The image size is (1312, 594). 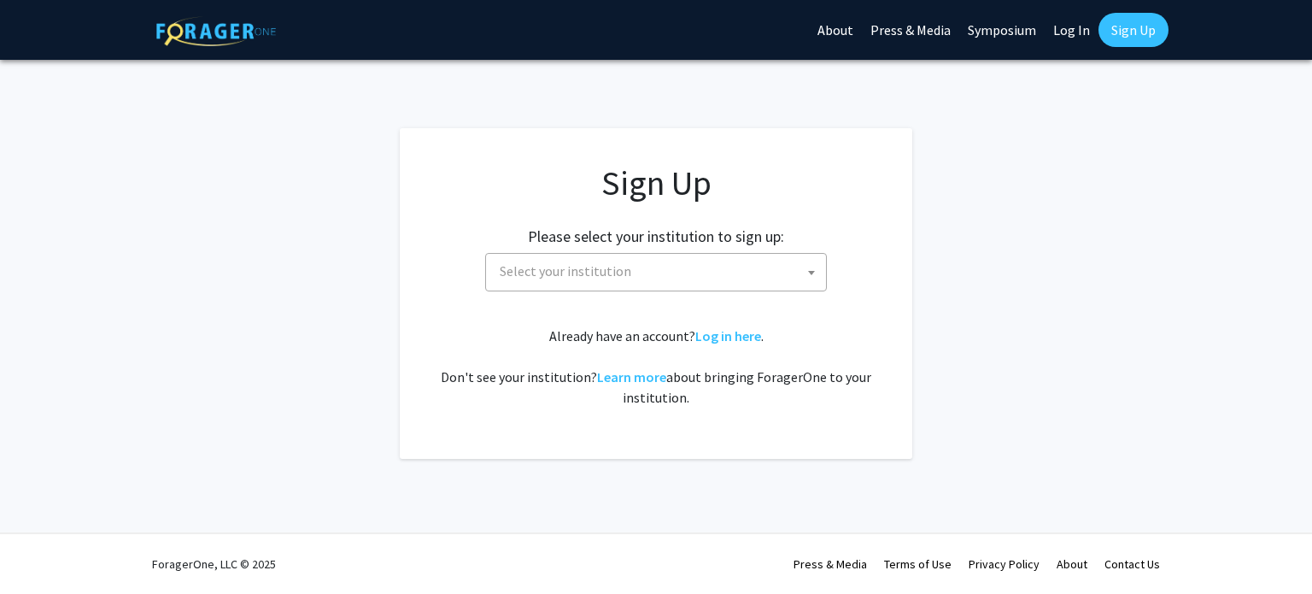 What do you see at coordinates (1132, 564) in the screenshot?
I see `a: Contact Us` at bounding box center [1132, 564].